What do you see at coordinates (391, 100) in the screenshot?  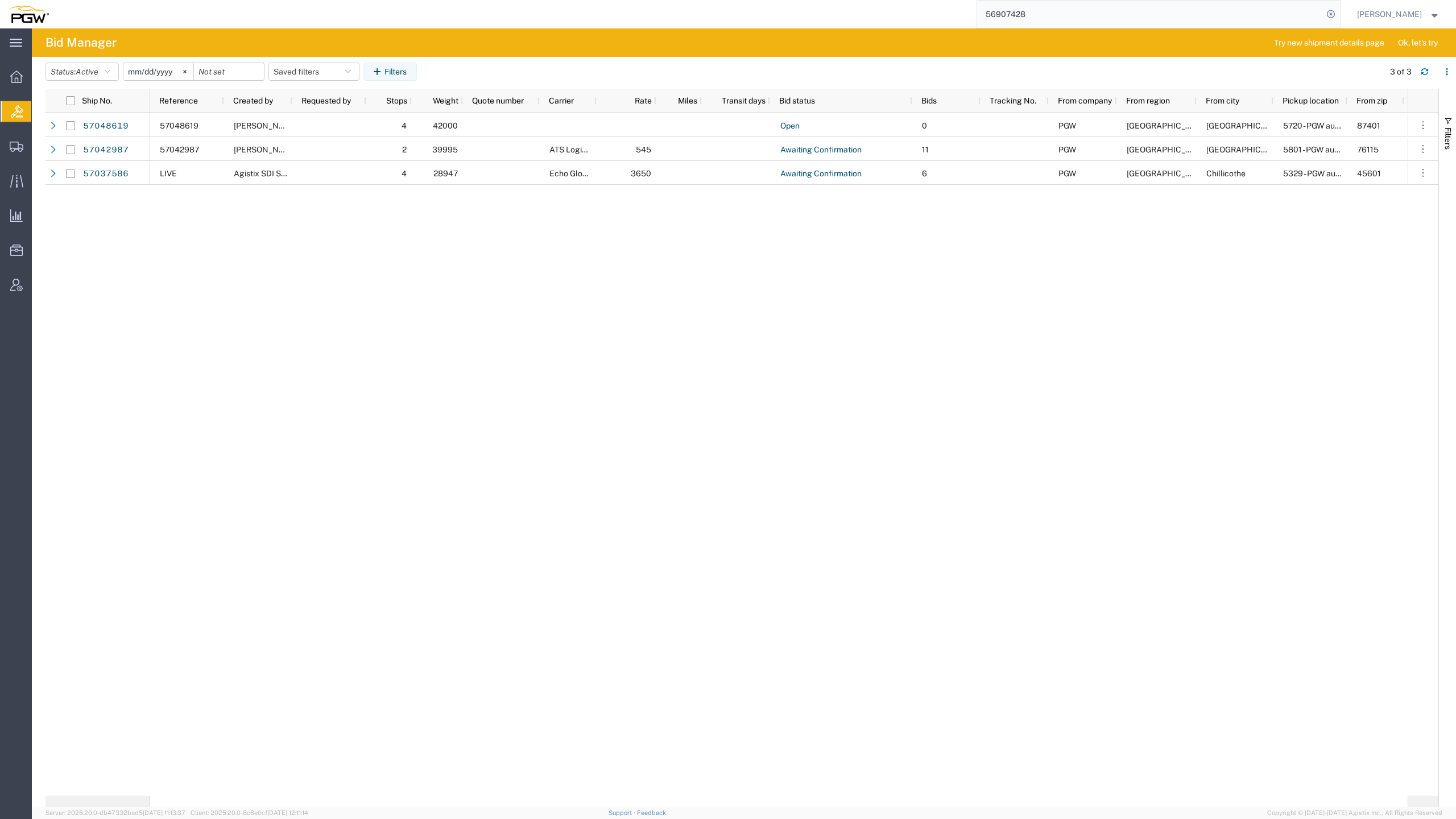 I see `span: Stops` at bounding box center [391, 100].